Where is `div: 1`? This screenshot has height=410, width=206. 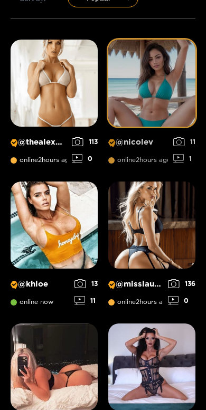 div: 1 is located at coordinates (184, 158).